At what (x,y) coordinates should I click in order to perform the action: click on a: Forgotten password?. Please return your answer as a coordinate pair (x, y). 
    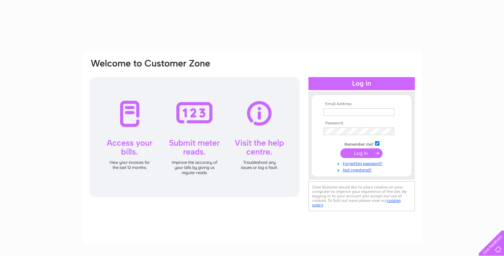
    Looking at the image, I should click on (363, 163).